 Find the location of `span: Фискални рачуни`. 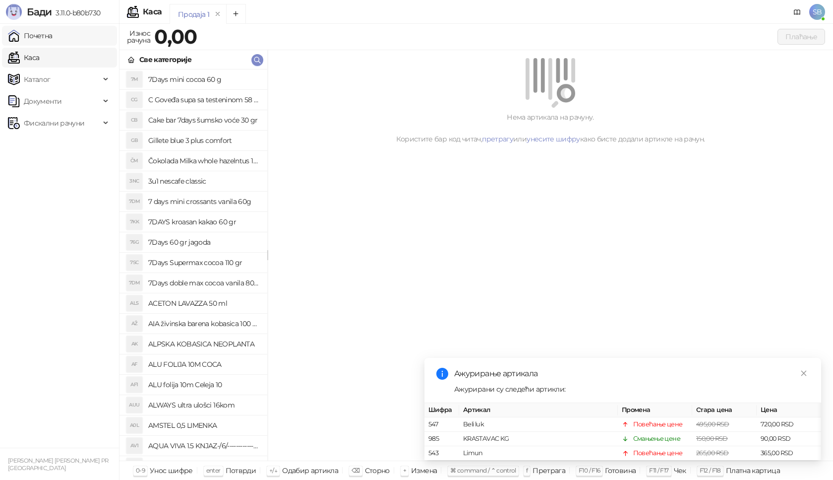

span: Фискални рачуни is located at coordinates (54, 123).